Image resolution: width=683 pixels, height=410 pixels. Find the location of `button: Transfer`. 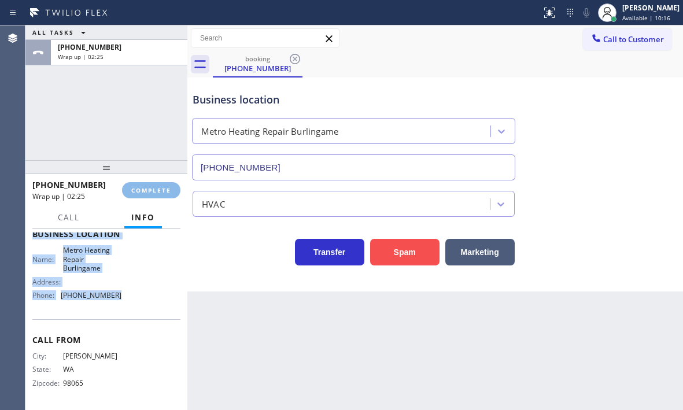

button: Transfer is located at coordinates (330, 252).